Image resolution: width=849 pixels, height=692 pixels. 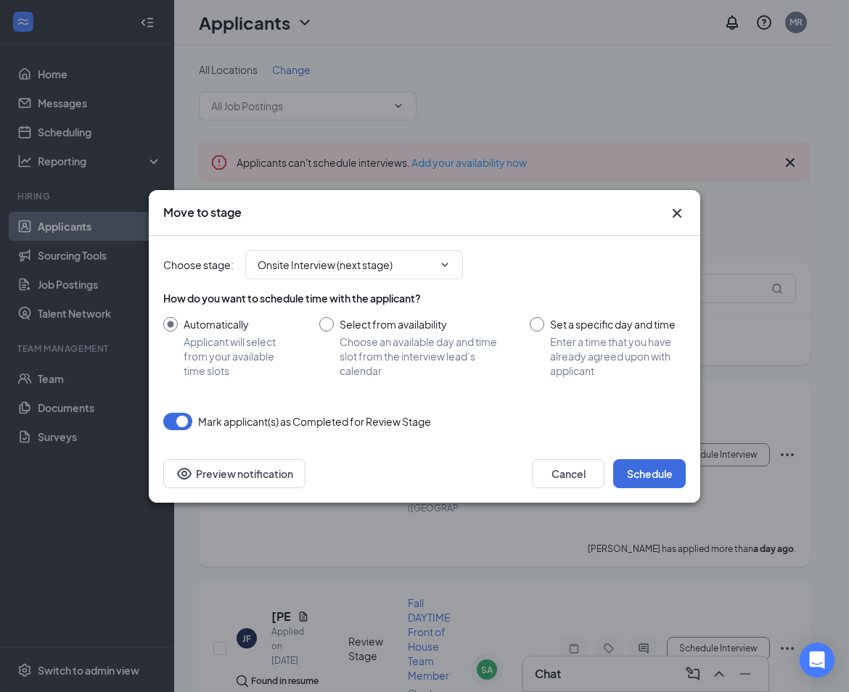 I want to click on svg: Eye, so click(x=184, y=474).